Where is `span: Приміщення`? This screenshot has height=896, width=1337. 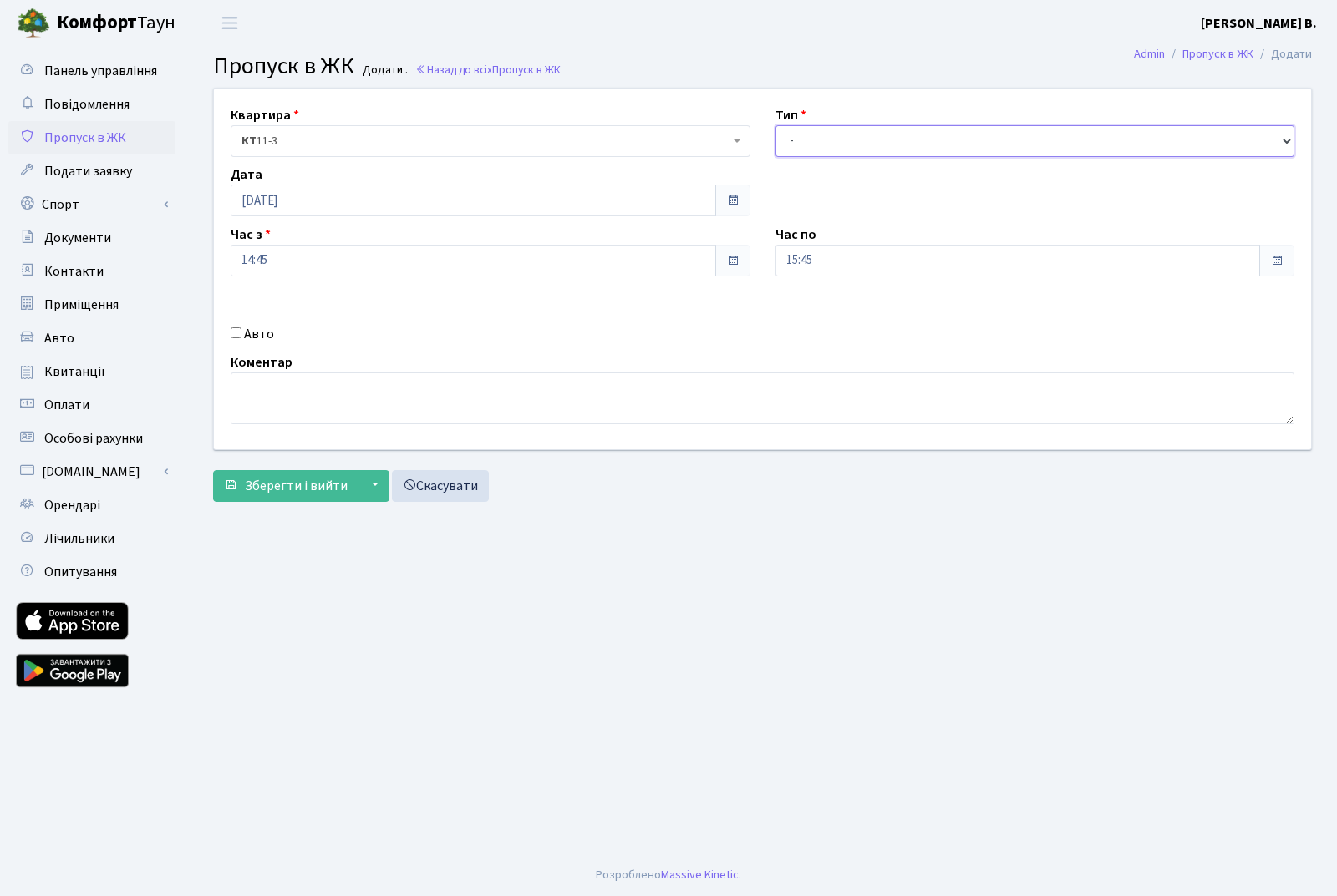
span: Приміщення is located at coordinates (81, 305).